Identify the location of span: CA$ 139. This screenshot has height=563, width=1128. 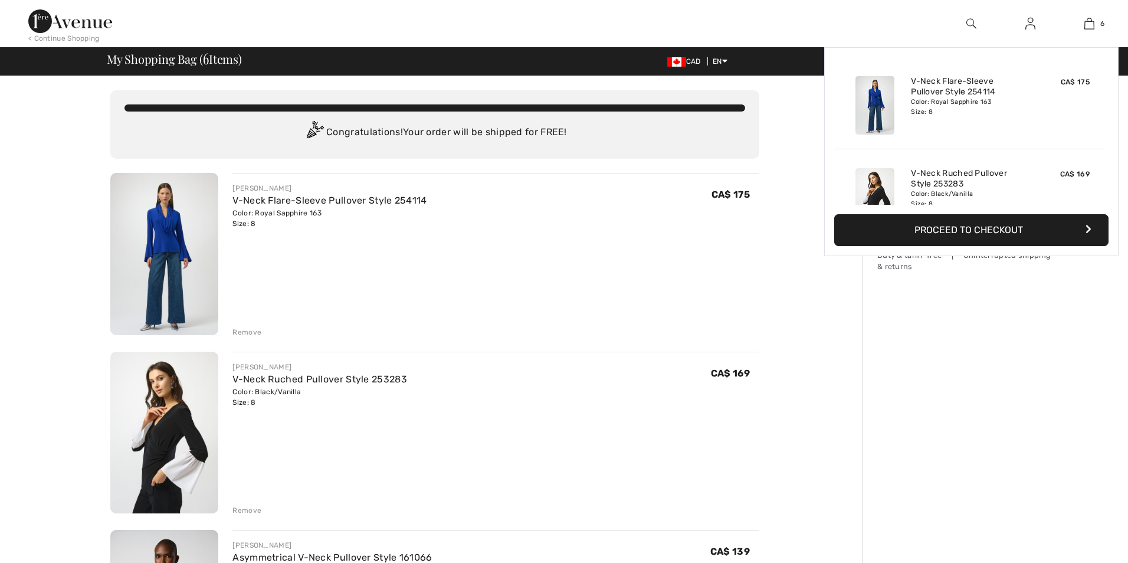
(730, 551).